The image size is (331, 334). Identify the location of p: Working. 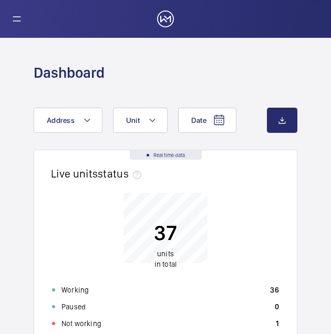
(75, 290).